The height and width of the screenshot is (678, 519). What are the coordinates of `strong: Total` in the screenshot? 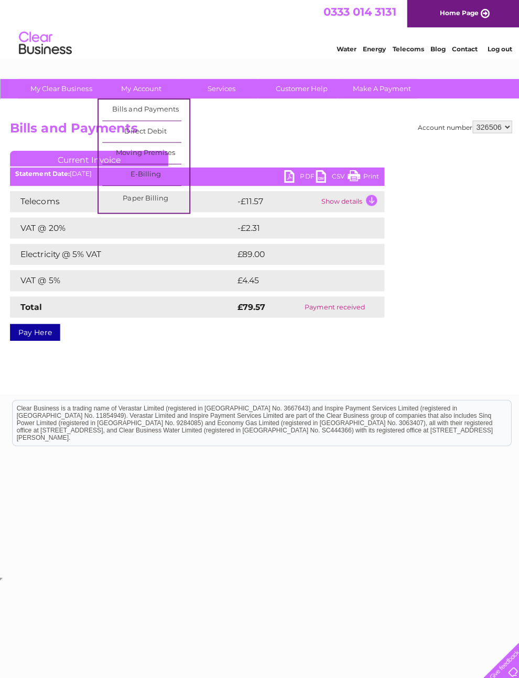 It's located at (31, 305).